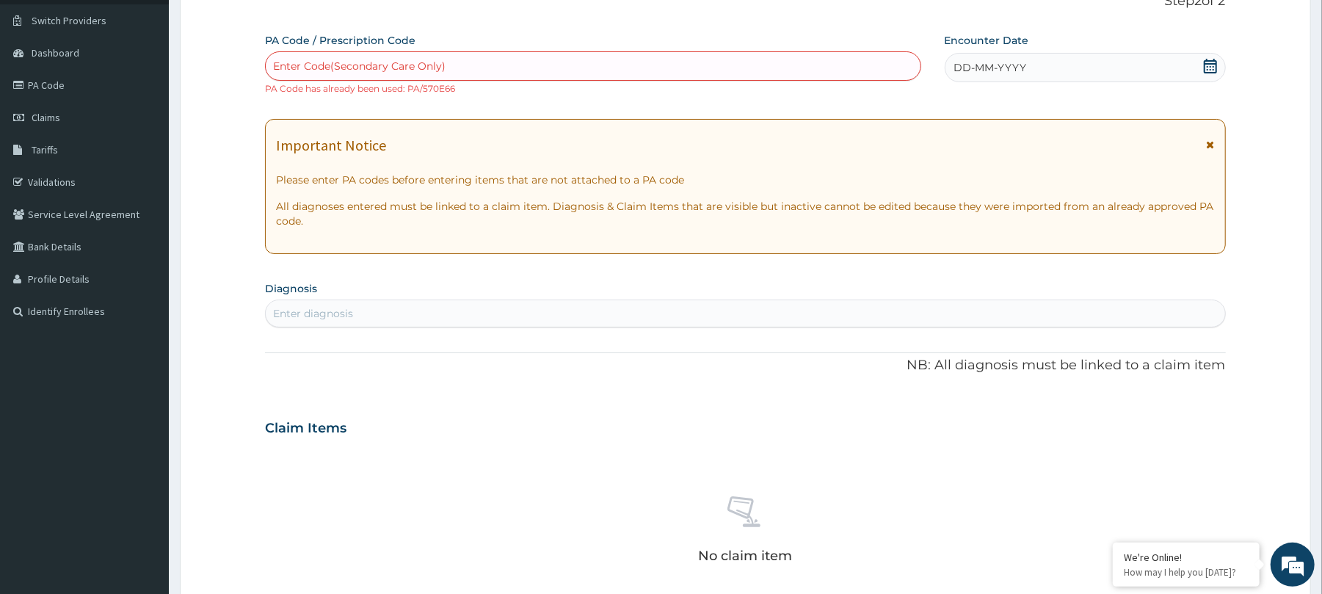 This screenshot has width=1322, height=594. I want to click on label: Encounter Date, so click(987, 40).